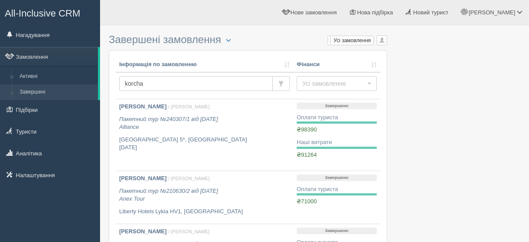 The width and height of the screenshot is (529, 242). What do you see at coordinates (43, 13) in the screenshot?
I see `span: All-Inclusive CRM` at bounding box center [43, 13].